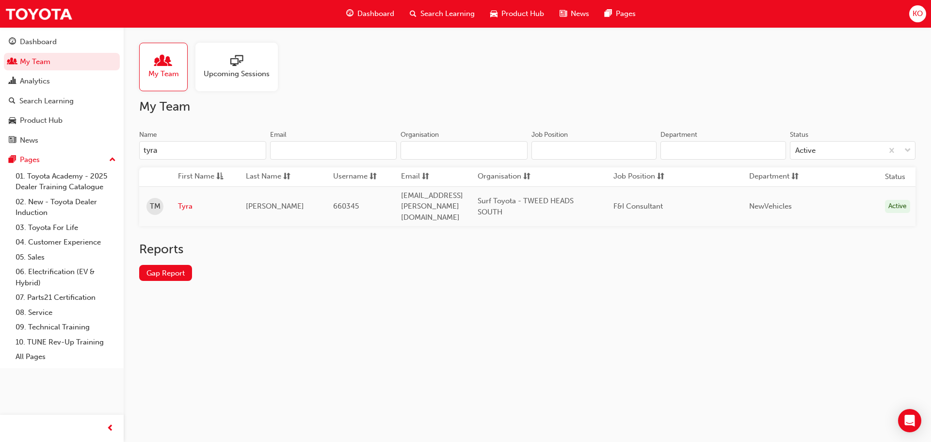 Image resolution: width=931 pixels, height=442 pixels. Describe the element at coordinates (464, 150) in the screenshot. I see `input: Organisation` at that location.